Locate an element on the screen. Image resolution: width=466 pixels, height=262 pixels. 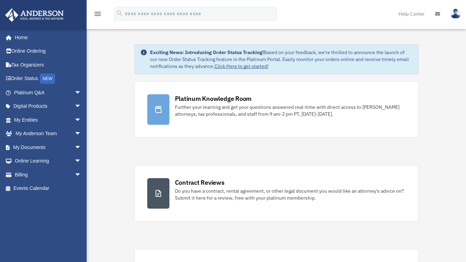
a: My Anderson Teamarrow_drop_down is located at coordinates (48, 134).